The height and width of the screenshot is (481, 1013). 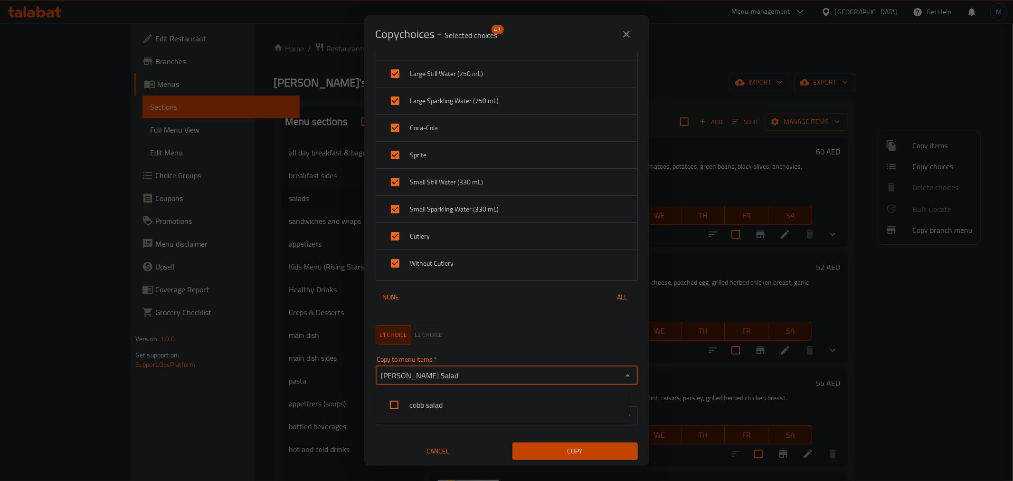 I want to click on span: None, so click(x=391, y=297).